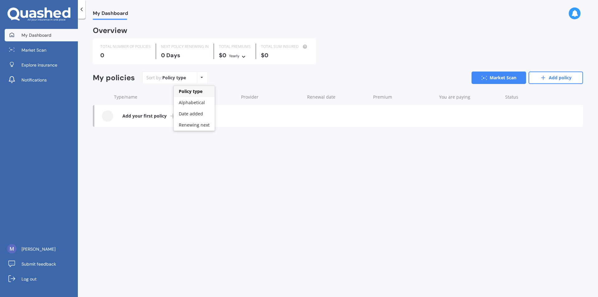  Describe the element at coordinates (34, 50) in the screenshot. I see `span: Market Scan` at that location.